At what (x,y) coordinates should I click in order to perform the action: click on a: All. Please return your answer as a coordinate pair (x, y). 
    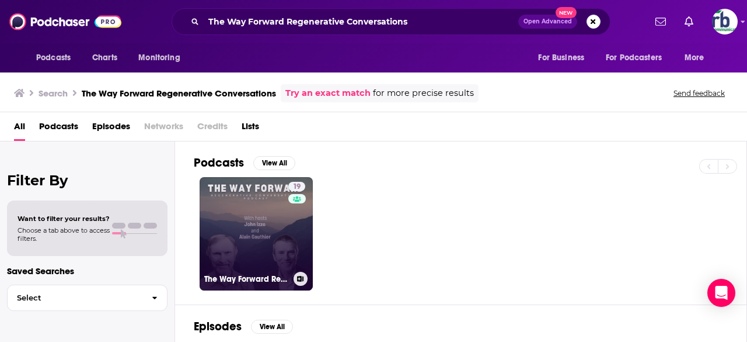
    Looking at the image, I should click on (19, 128).